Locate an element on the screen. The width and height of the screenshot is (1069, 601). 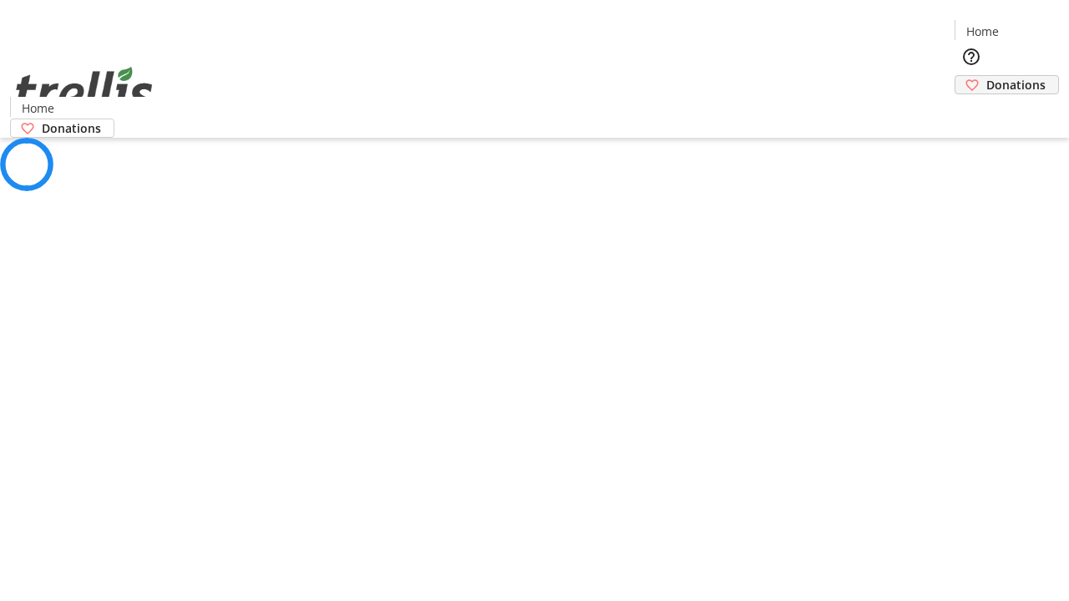
button: Cart is located at coordinates (971, 111).